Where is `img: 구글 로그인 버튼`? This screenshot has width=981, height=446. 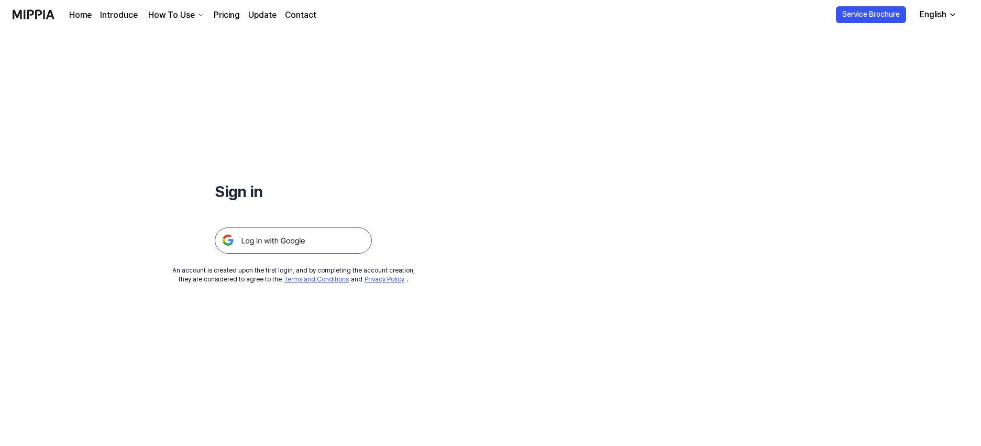
img: 구글 로그인 버튼 is located at coordinates (293, 240).